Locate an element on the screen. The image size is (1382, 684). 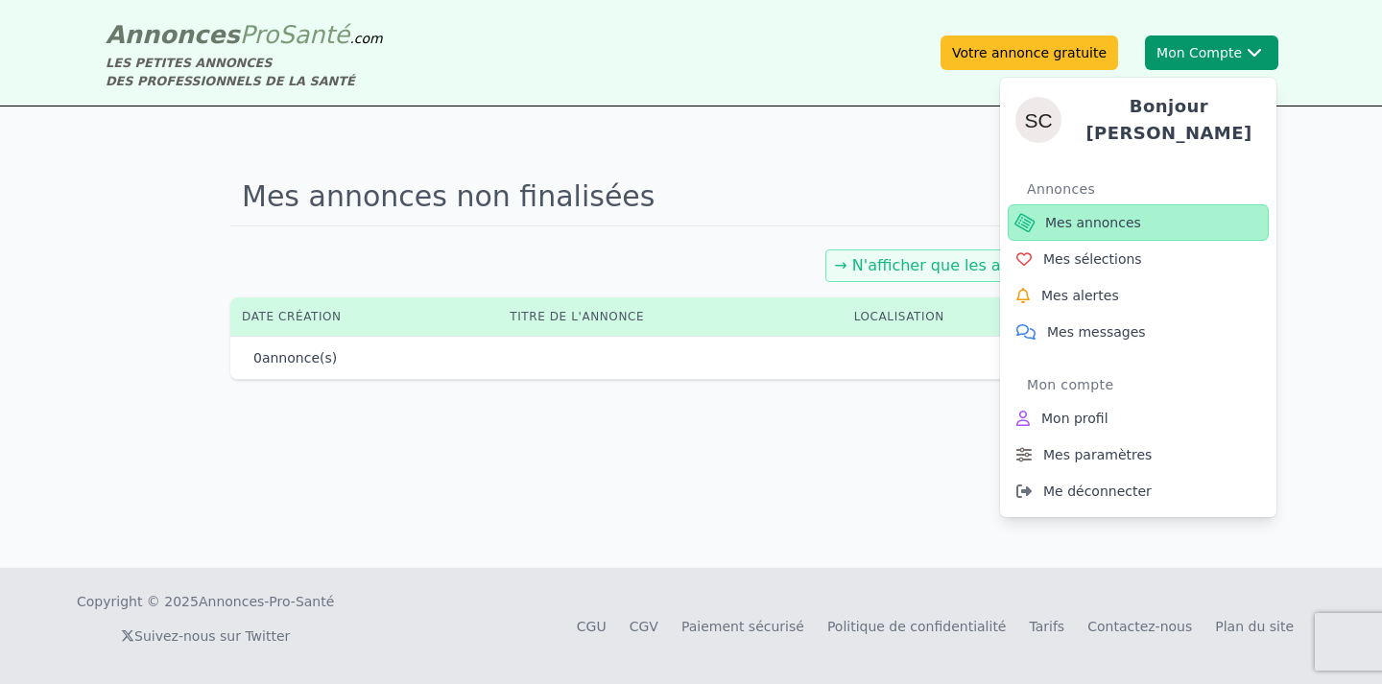
a: Politique de confidentialité is located at coordinates (917, 627).